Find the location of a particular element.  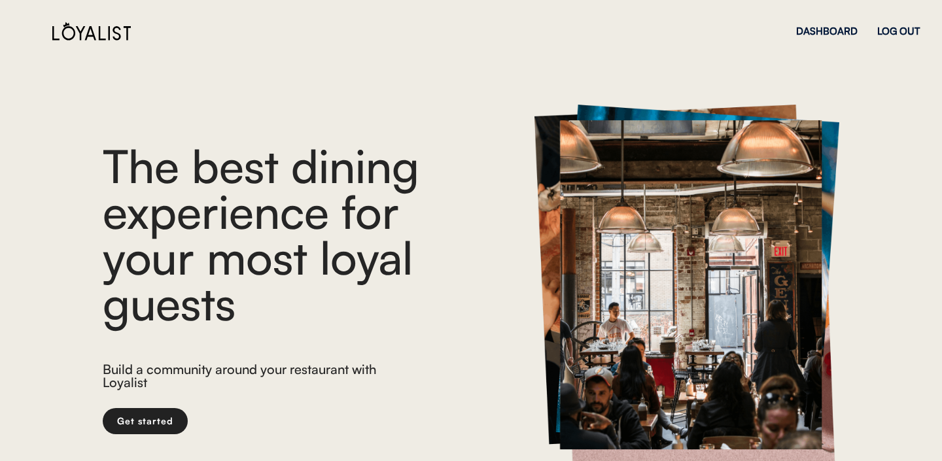

button: Get started is located at coordinates (145, 421).